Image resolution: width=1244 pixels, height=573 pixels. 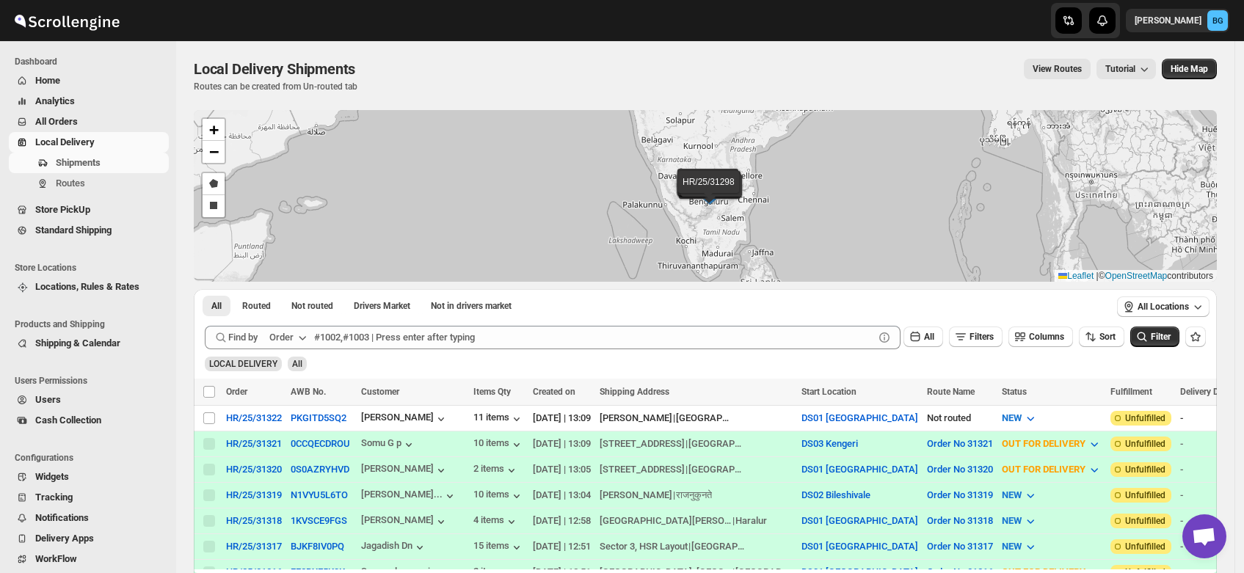 I want to click on button: HR/25/31322, so click(x=254, y=417).